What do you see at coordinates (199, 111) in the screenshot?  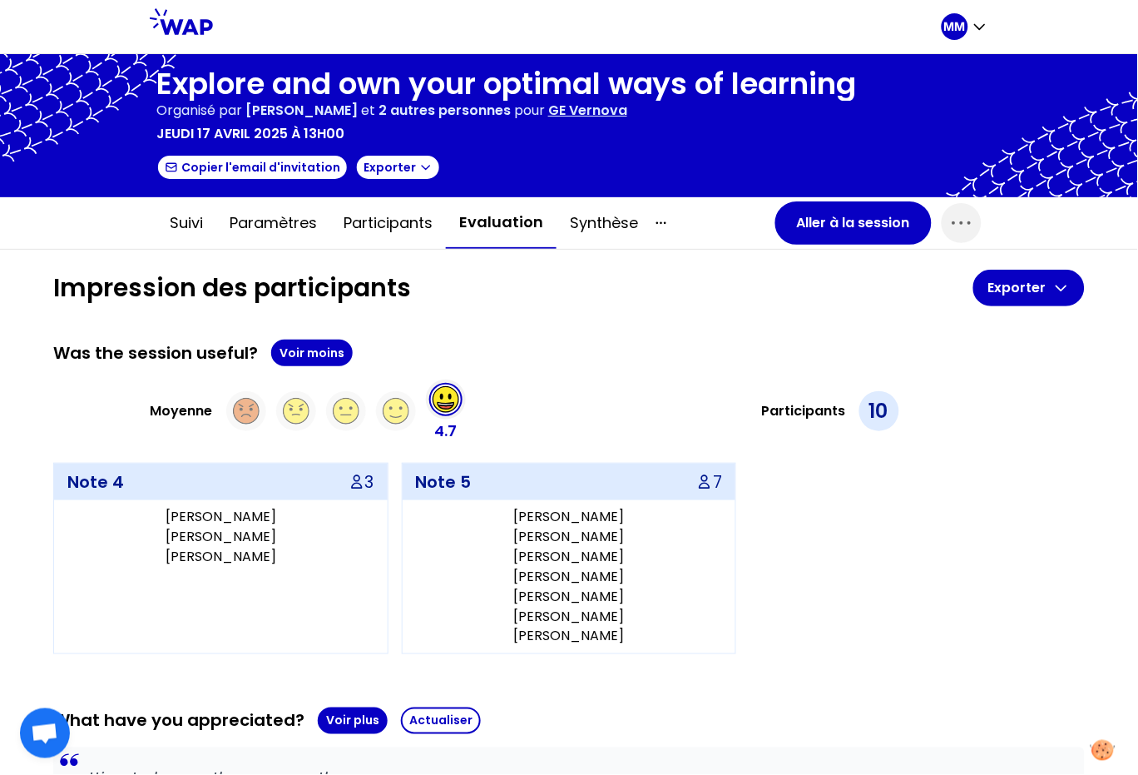 I see `p: Organisé par` at bounding box center [199, 111].